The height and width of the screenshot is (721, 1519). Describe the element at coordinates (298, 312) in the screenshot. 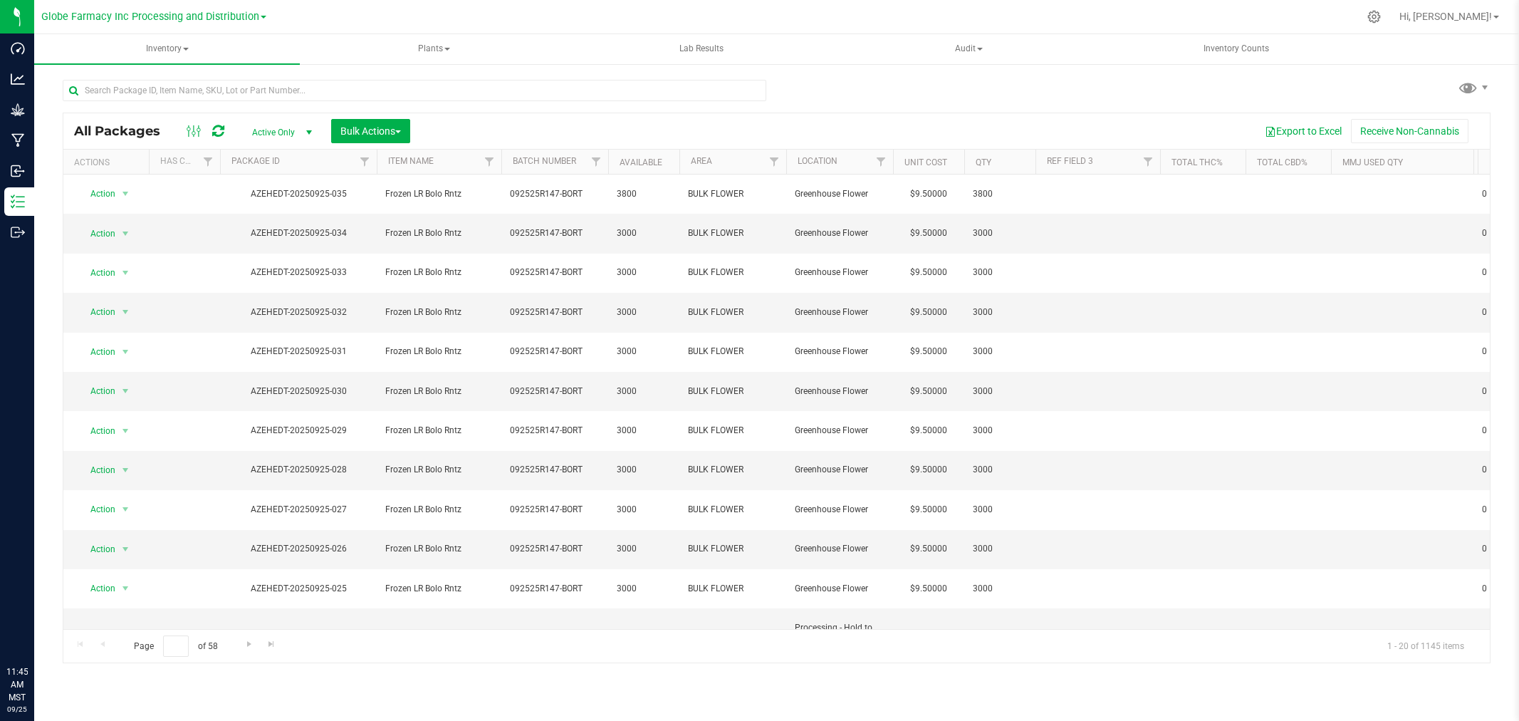

I see `div: AZEHEDT-20250925-032` at that location.